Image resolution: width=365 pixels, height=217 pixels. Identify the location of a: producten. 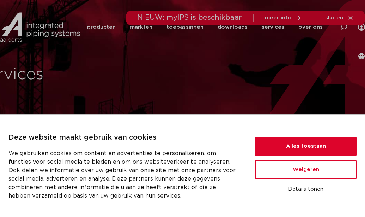
(101, 27).